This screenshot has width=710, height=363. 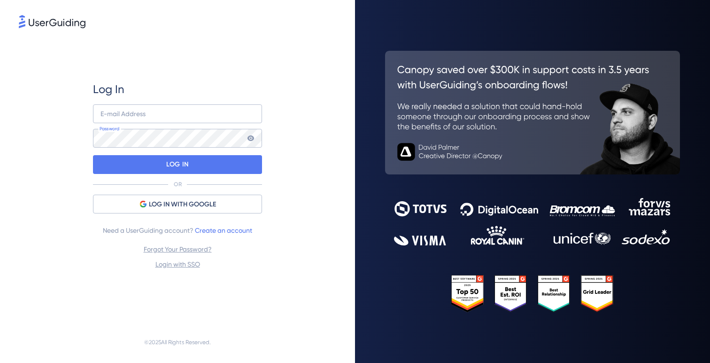 I want to click on img: 26c0aa7c25a843aed4baddd2b5e0fa68.svg, so click(x=533, y=112).